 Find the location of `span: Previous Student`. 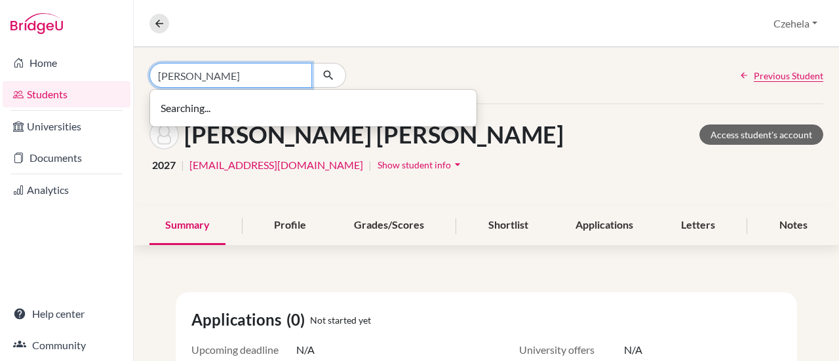

span: Previous Student is located at coordinates (788, 75).